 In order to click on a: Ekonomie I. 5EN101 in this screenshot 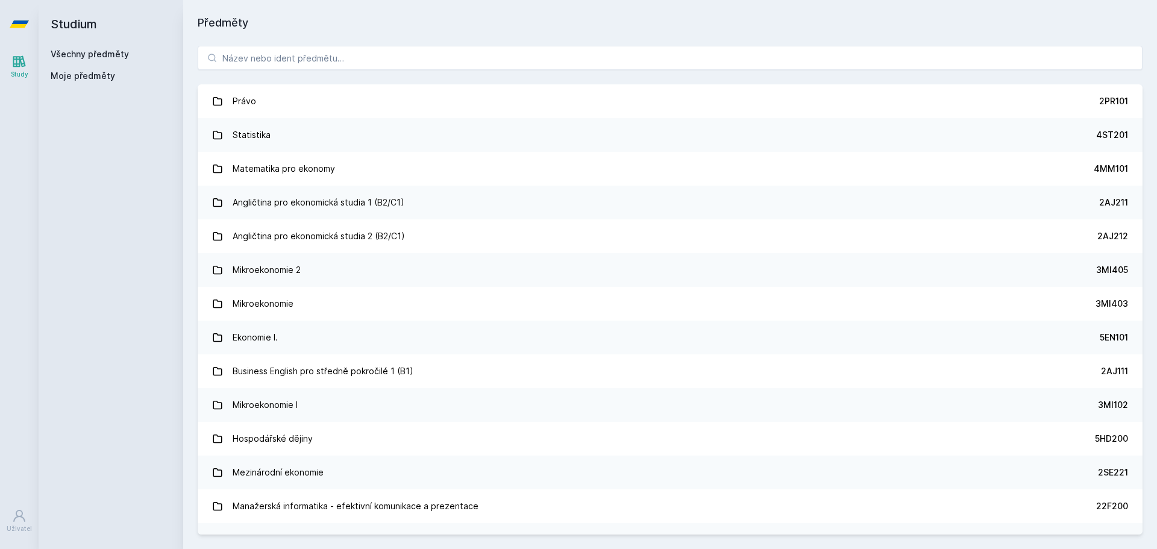, I will do `click(670, 337)`.